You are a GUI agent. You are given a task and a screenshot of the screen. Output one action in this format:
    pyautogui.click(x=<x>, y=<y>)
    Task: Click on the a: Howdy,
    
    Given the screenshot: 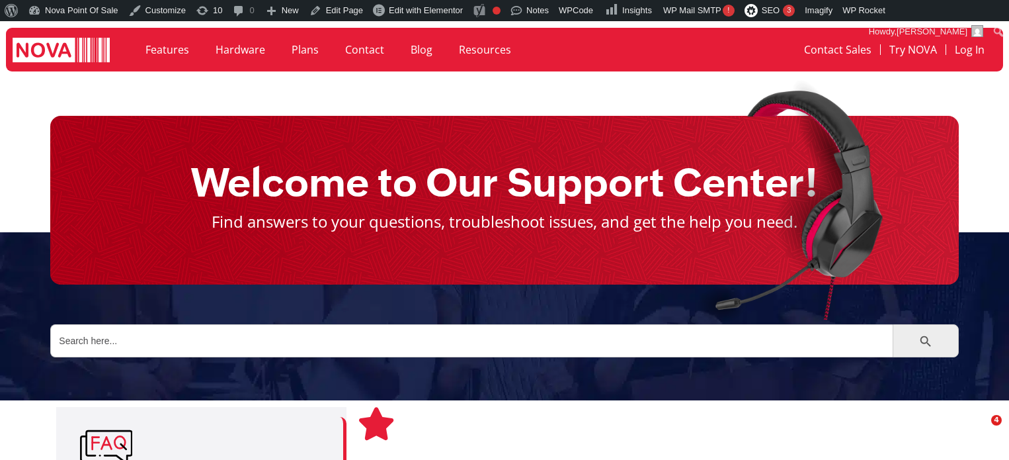 What is the action you would take?
    pyautogui.click(x=926, y=32)
    